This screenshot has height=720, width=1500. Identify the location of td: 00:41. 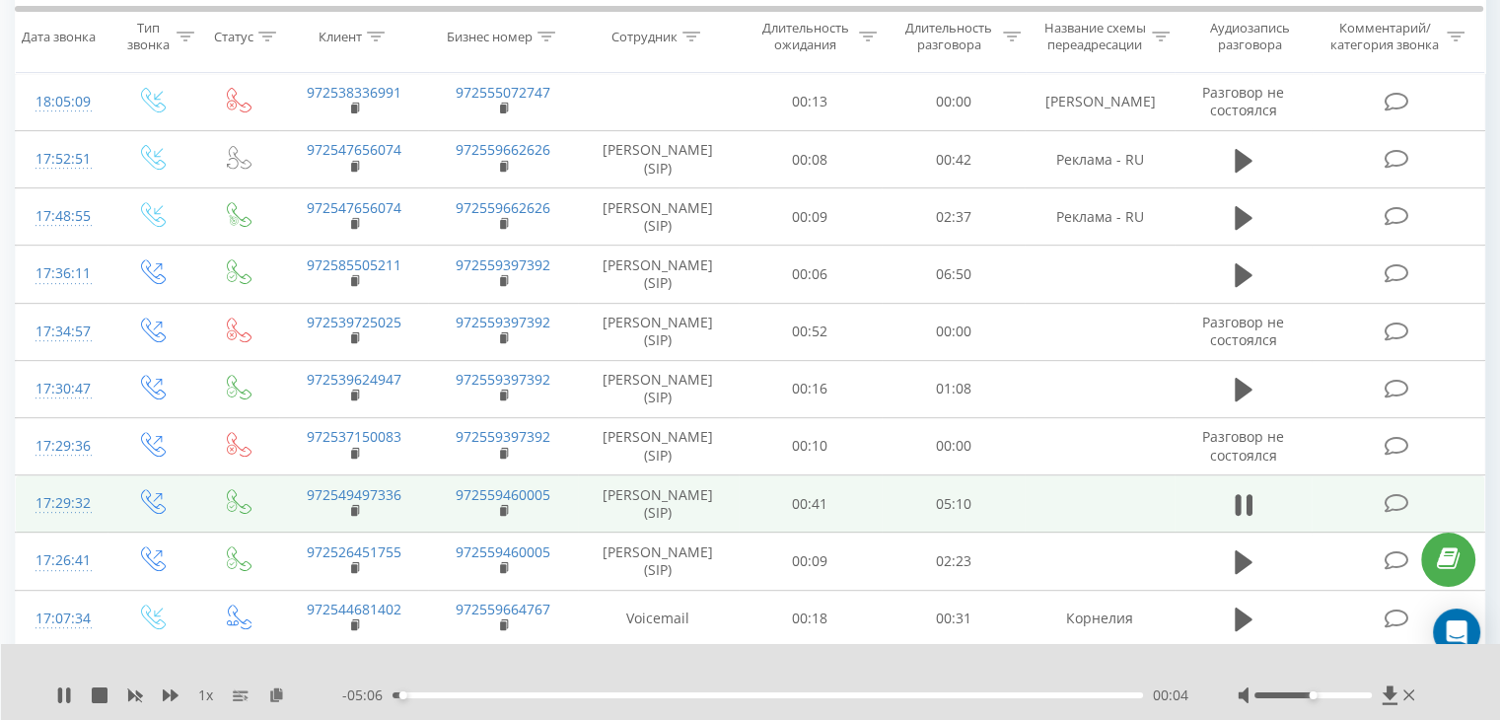
(809, 504).